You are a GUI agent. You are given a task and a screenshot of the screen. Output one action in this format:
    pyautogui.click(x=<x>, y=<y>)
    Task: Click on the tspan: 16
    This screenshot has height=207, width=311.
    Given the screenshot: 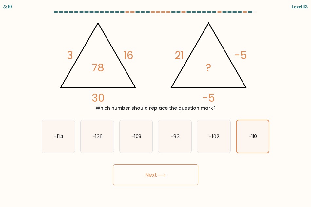 What is the action you would take?
    pyautogui.click(x=128, y=55)
    